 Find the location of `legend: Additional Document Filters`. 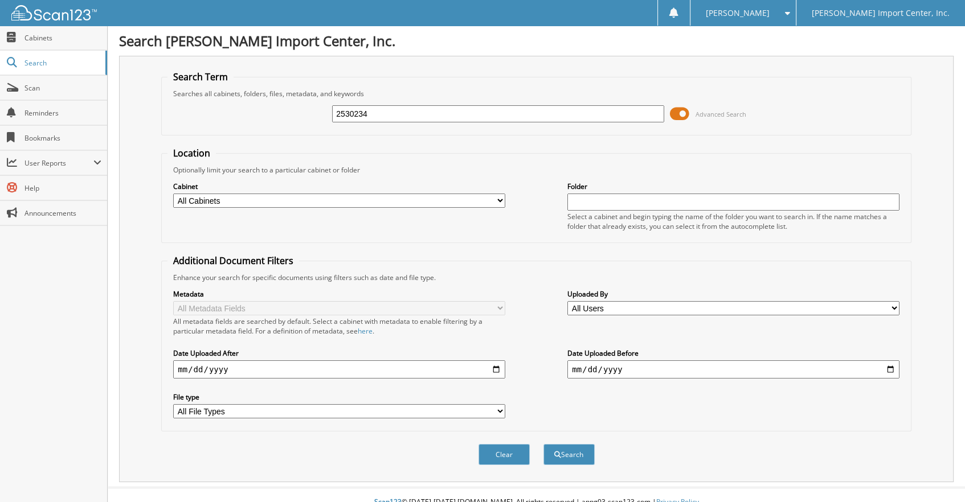

legend: Additional Document Filters is located at coordinates (233, 261).